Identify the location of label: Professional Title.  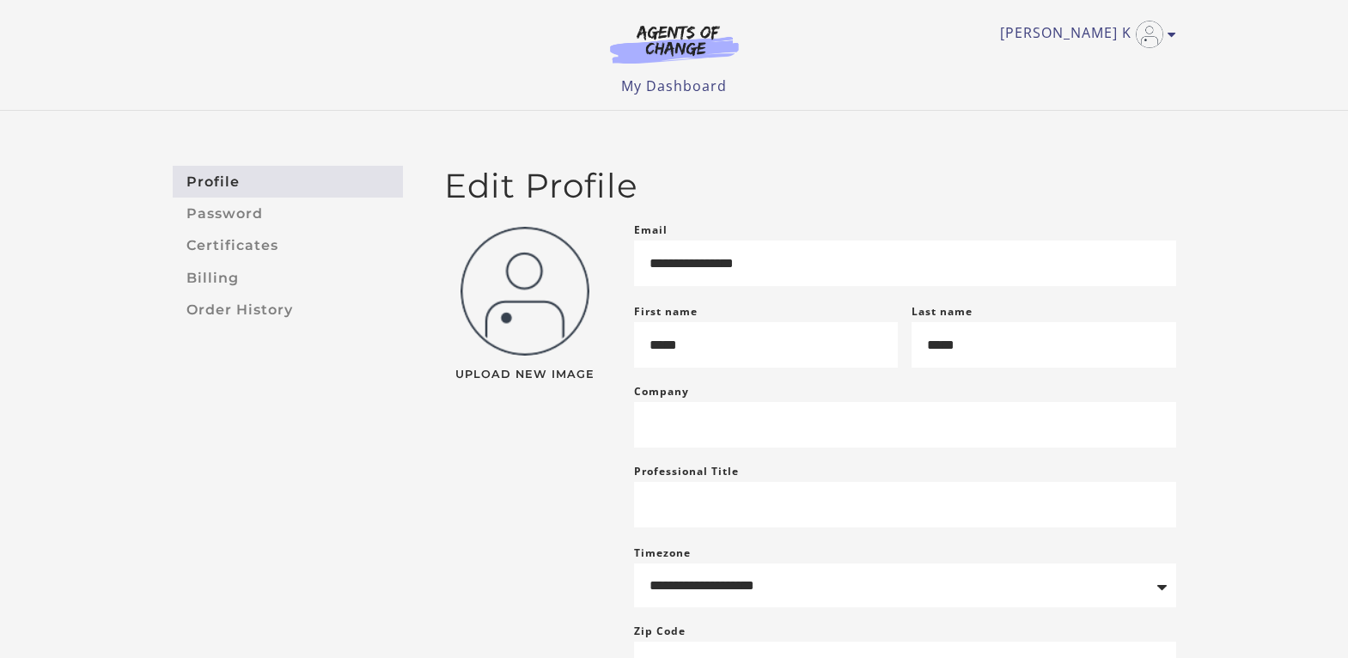
(687, 472).